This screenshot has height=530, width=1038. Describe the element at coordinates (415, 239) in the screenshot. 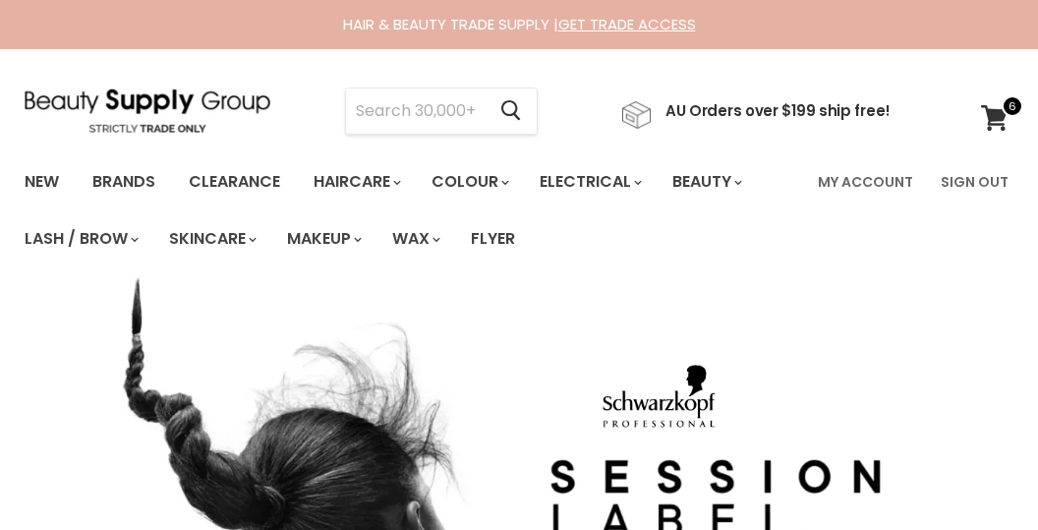

I see `a: Wax` at that location.